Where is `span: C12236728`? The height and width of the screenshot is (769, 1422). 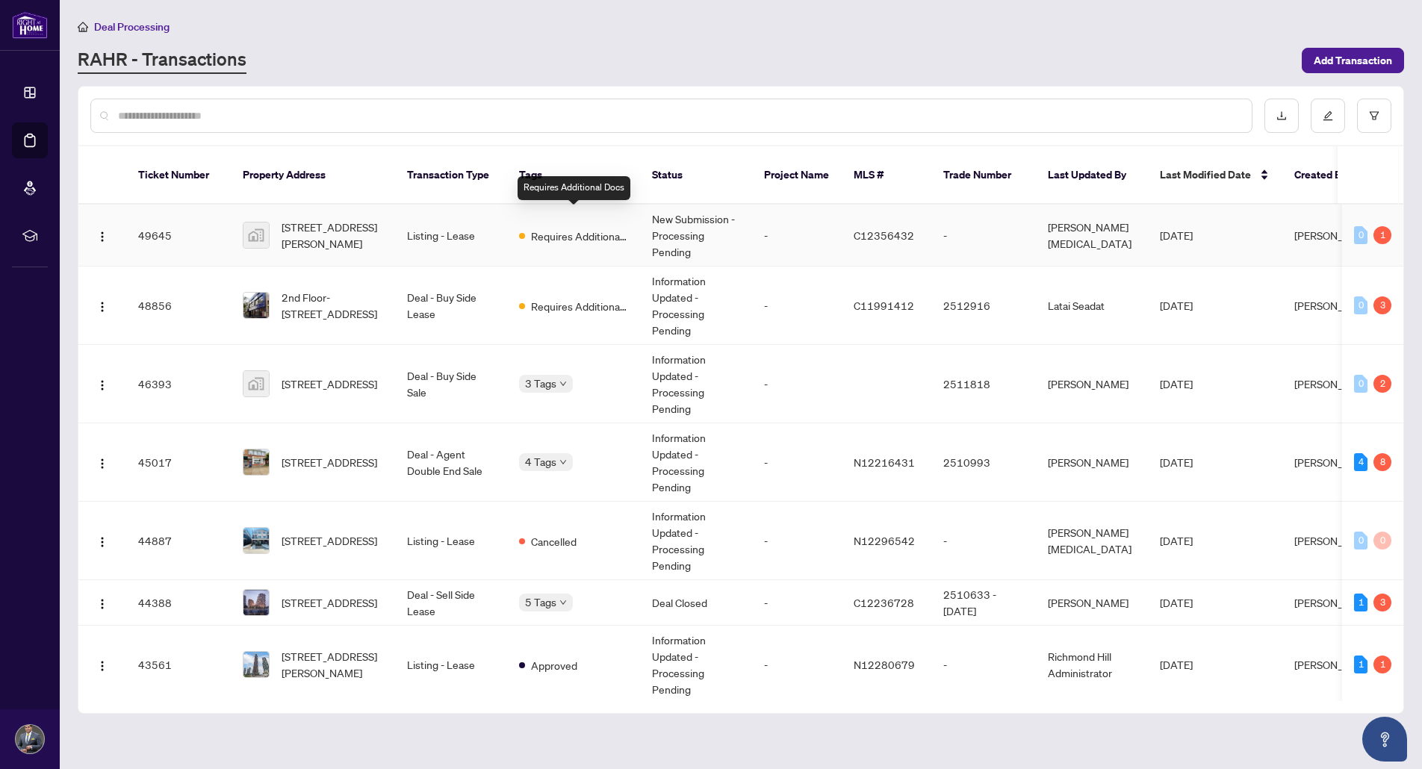
span: C12236728 is located at coordinates (884, 603).